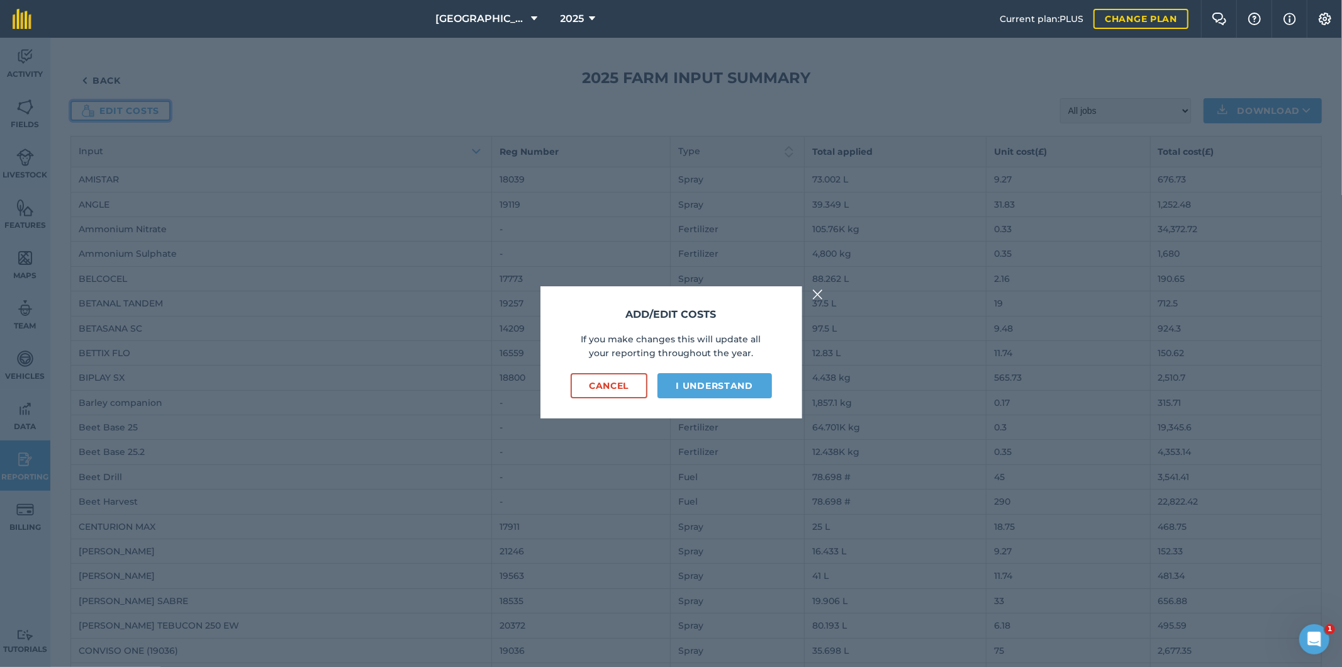 The width and height of the screenshot is (1342, 667). Describe the element at coordinates (818, 295) in the screenshot. I see `img: svg+xml;base64,PHN2ZyB4bWxucz0iaHR0cDovL3d3dy53My5vcmcvMjAwMC9zdmciIHdpZHRoPSIyMiIgaGVpZ2h0PSIzMC...` at that location.